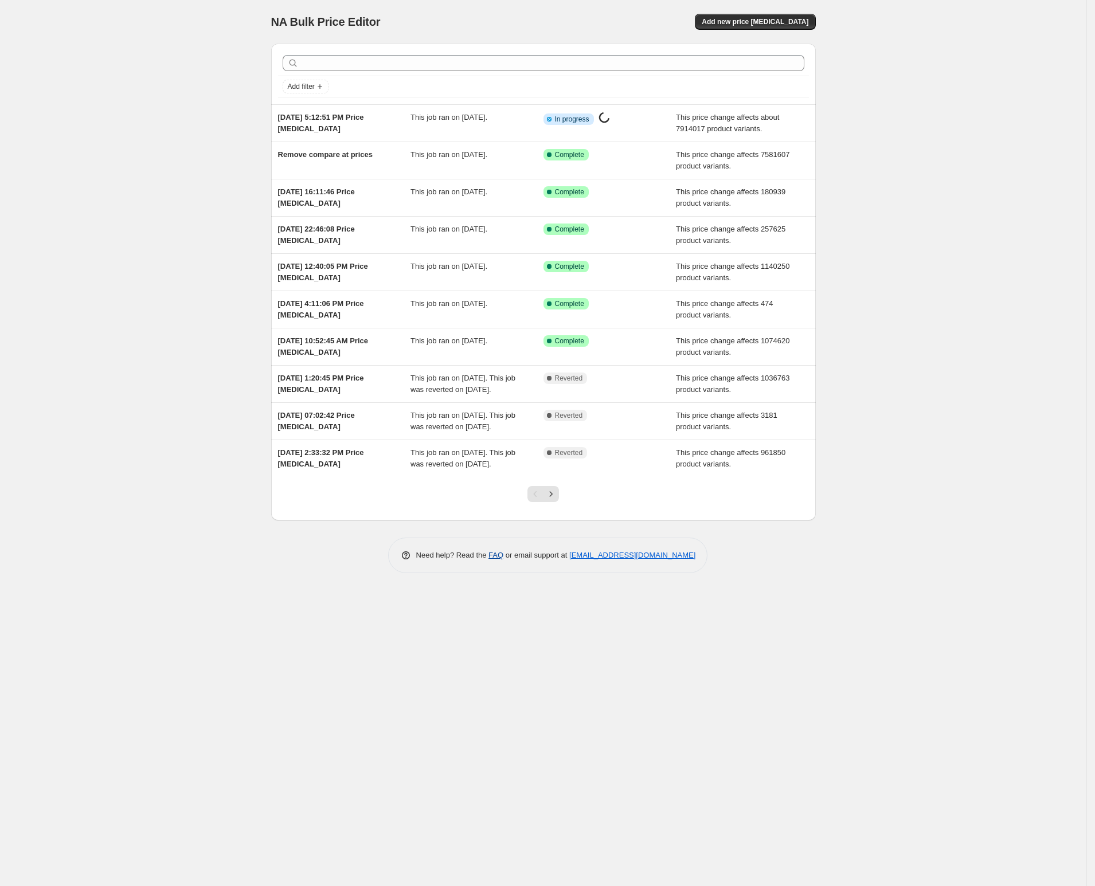 Image resolution: width=1095 pixels, height=886 pixels. I want to click on nav: Pagination, so click(543, 494).